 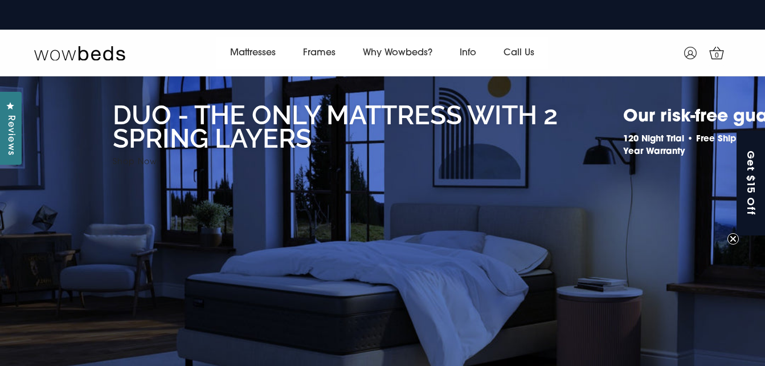 I want to click on span: Get $15 Off, so click(x=751, y=183).